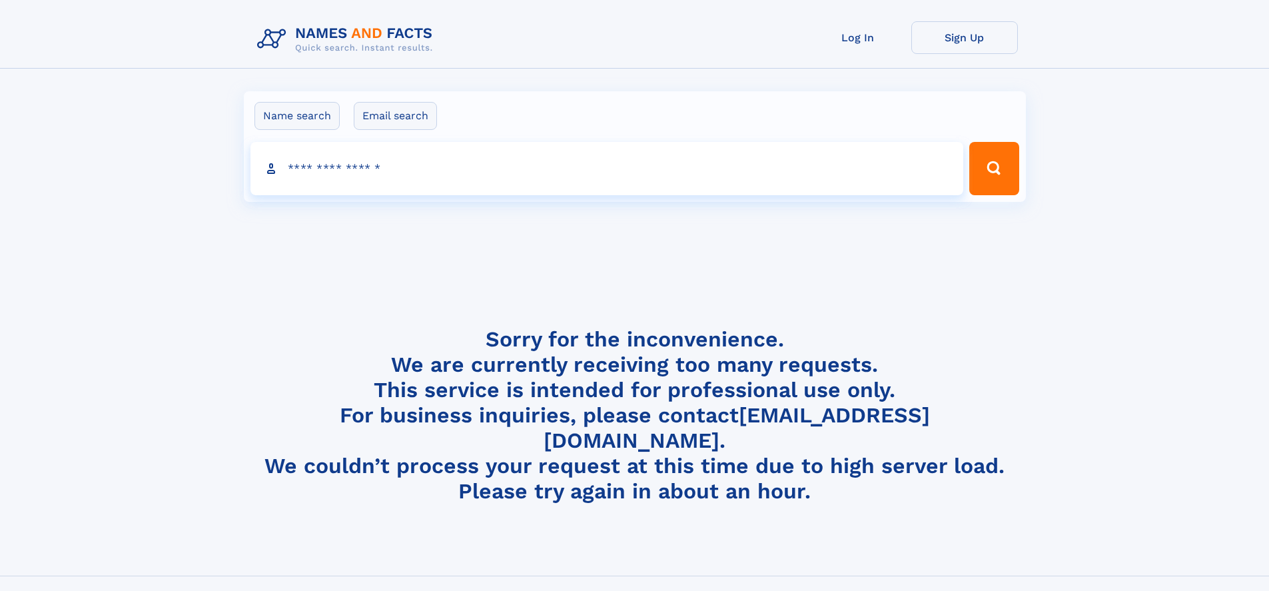 Image resolution: width=1269 pixels, height=591 pixels. Describe the element at coordinates (964, 37) in the screenshot. I see `a: Sign Up` at that location.